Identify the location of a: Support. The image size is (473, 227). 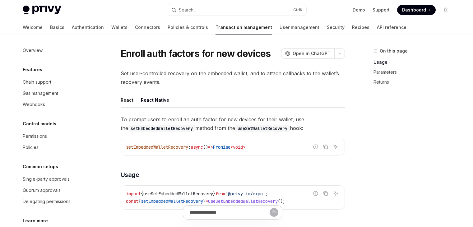
(381, 10).